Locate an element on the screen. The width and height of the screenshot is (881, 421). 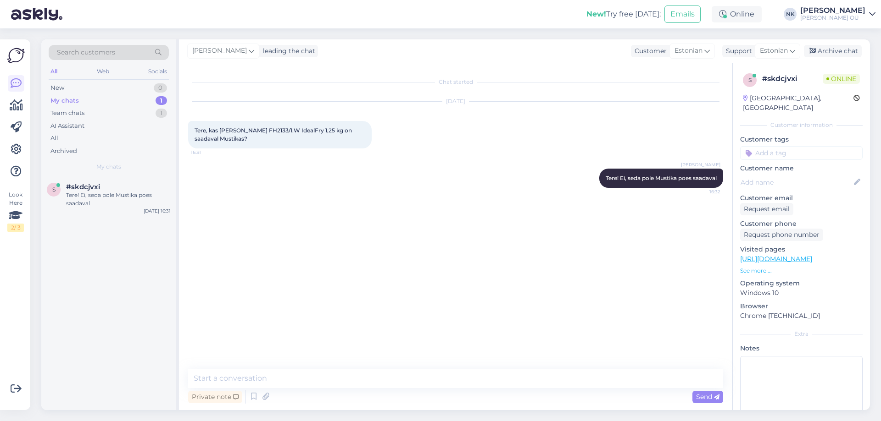
p: Customer email is located at coordinates (801, 198).